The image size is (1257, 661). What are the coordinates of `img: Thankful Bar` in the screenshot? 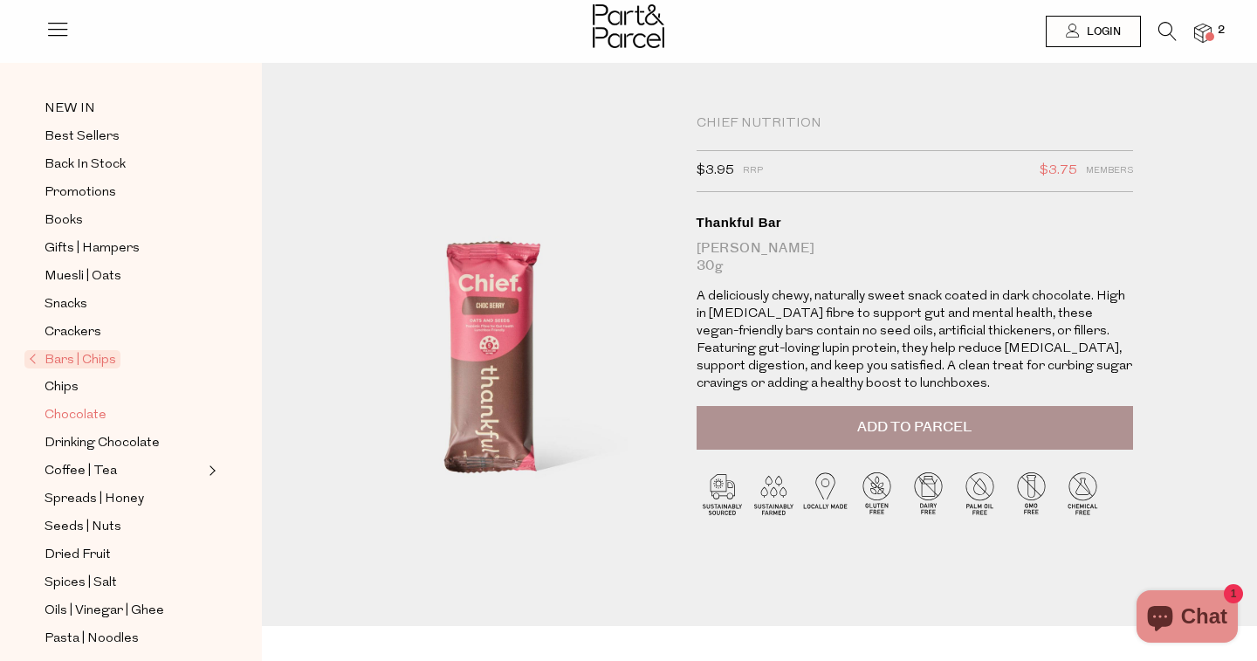 It's located at (492, 338).